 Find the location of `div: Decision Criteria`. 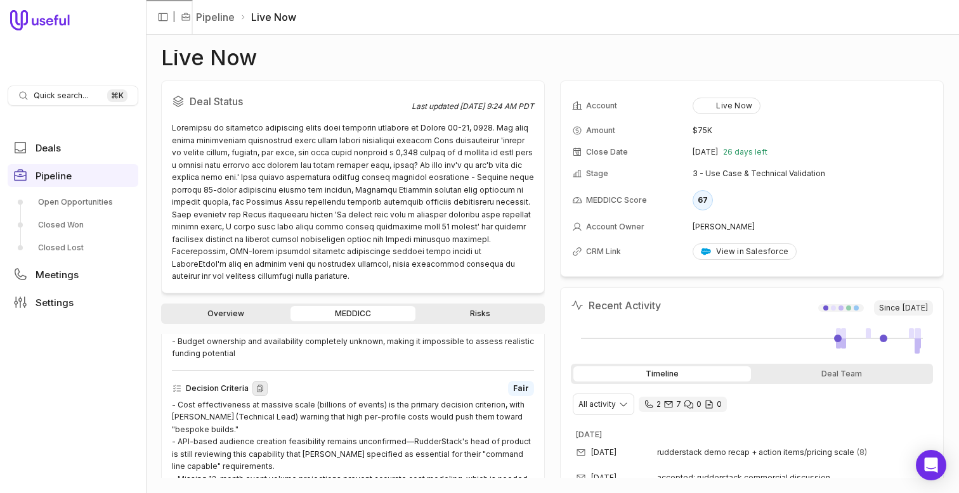

div: Decision Criteria is located at coordinates (353, 389).